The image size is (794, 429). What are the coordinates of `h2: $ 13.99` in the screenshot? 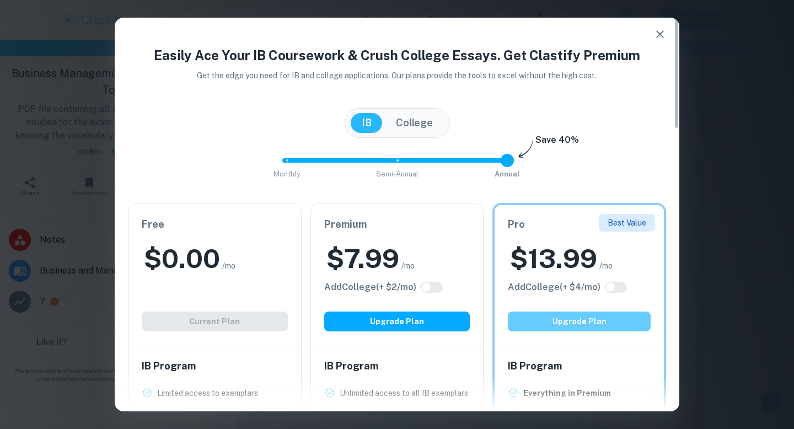 It's located at (553, 258).